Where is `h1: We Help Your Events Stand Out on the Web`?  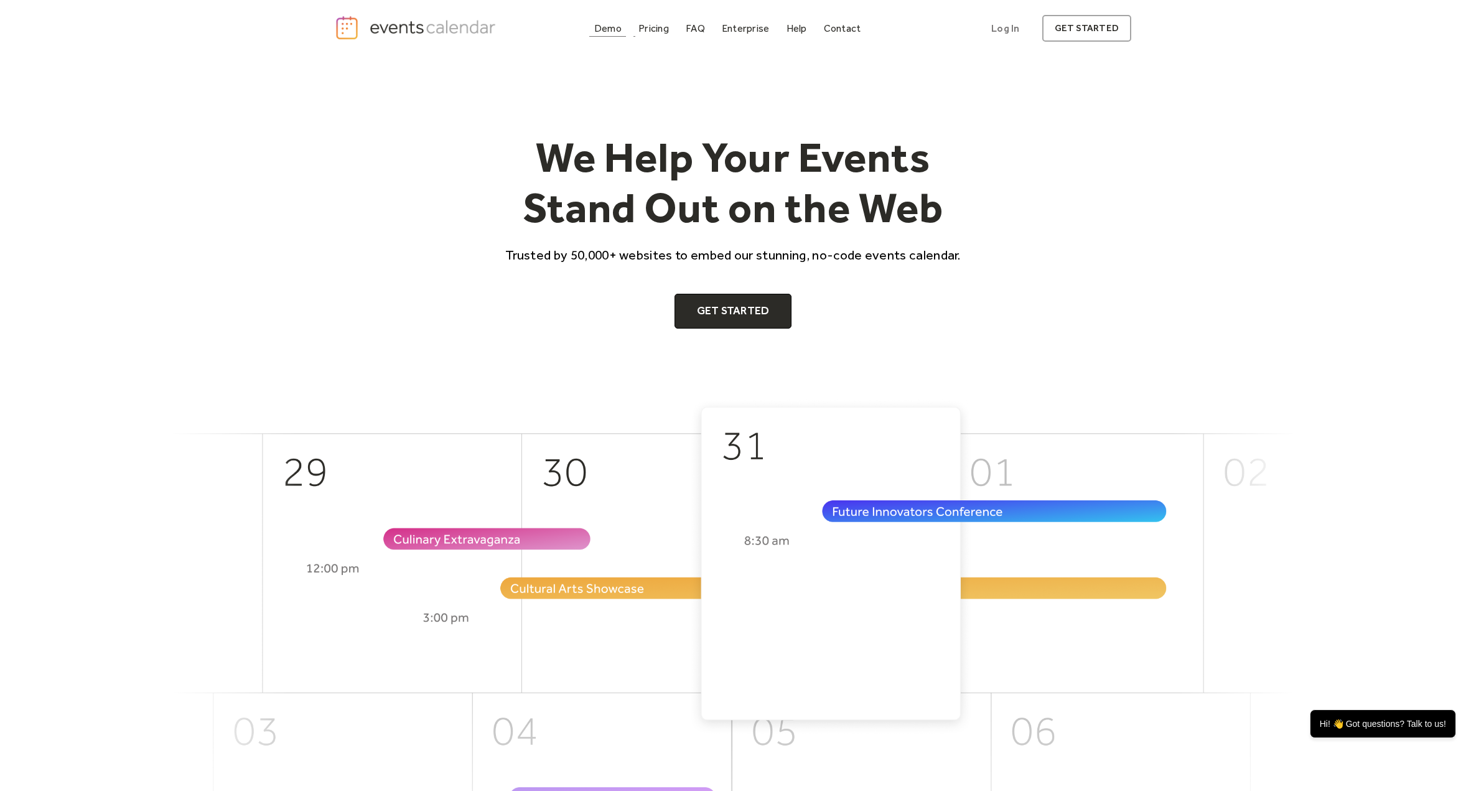 h1: We Help Your Events Stand Out on the Web is located at coordinates (733, 182).